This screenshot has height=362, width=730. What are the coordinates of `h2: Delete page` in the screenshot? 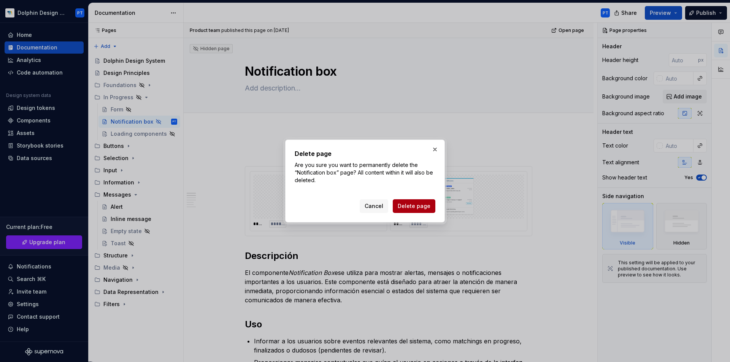 It's located at (365, 154).